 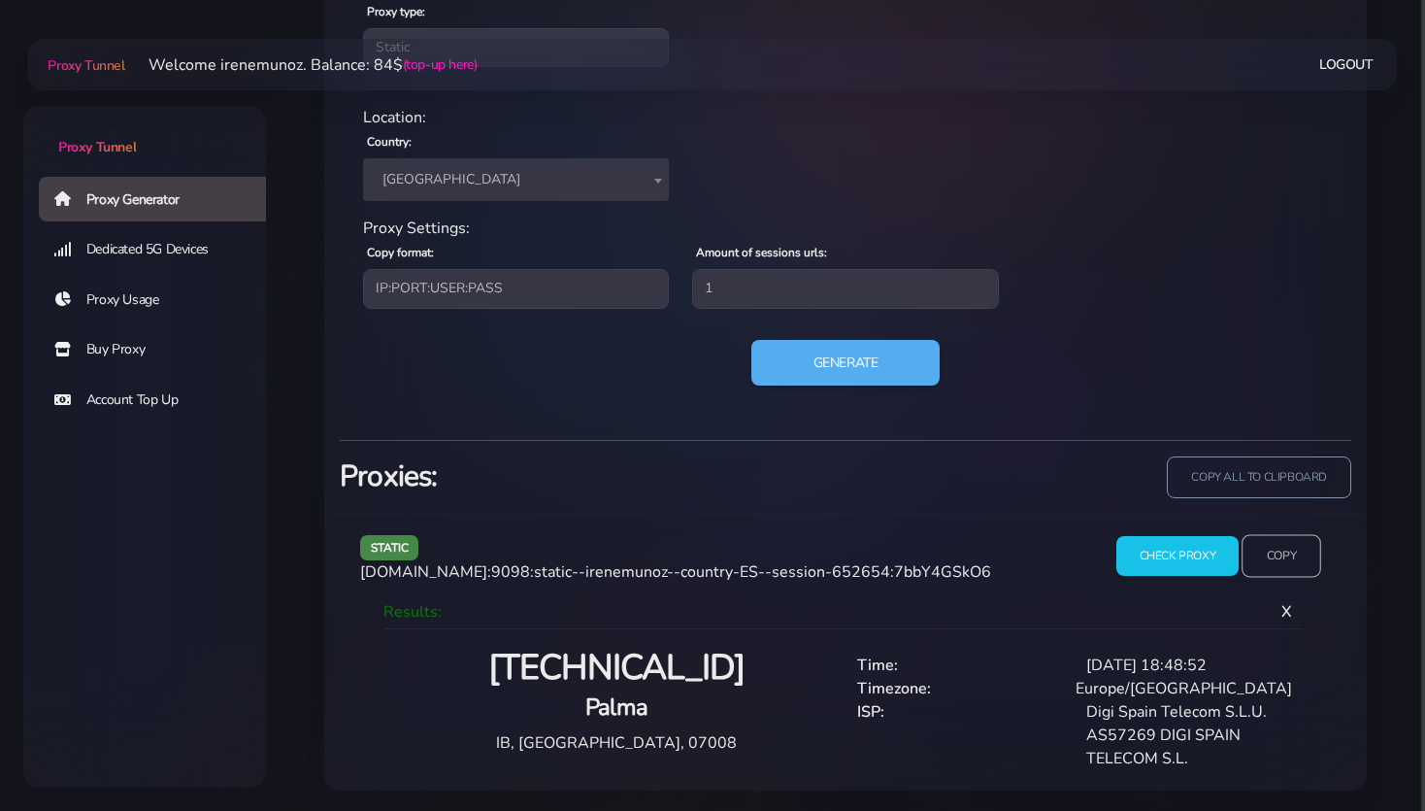 What do you see at coordinates (1178, 555) in the screenshot?
I see `input: Check Proxy` at bounding box center [1178, 555].